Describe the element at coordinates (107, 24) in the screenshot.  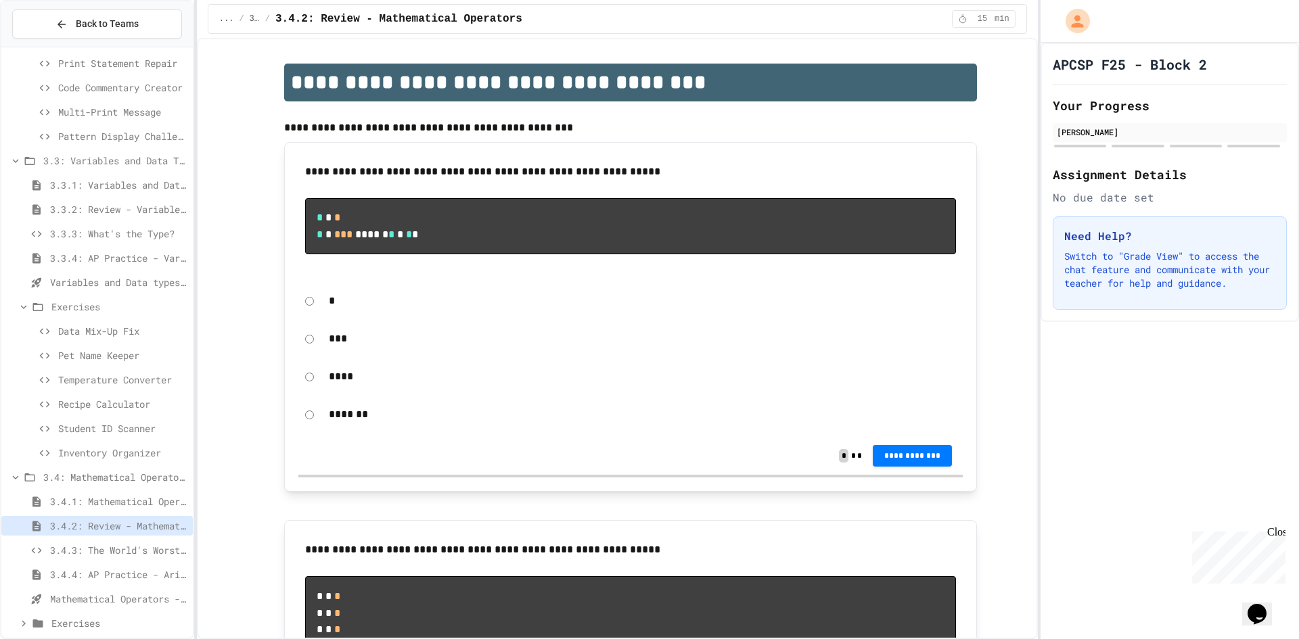
I see `span: Back to Teams` at that location.